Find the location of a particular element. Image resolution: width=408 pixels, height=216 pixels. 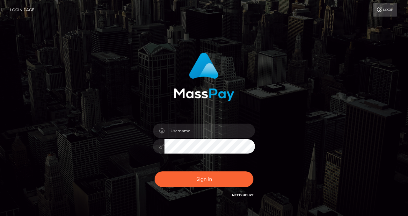

a: Login Page is located at coordinates (22, 10).